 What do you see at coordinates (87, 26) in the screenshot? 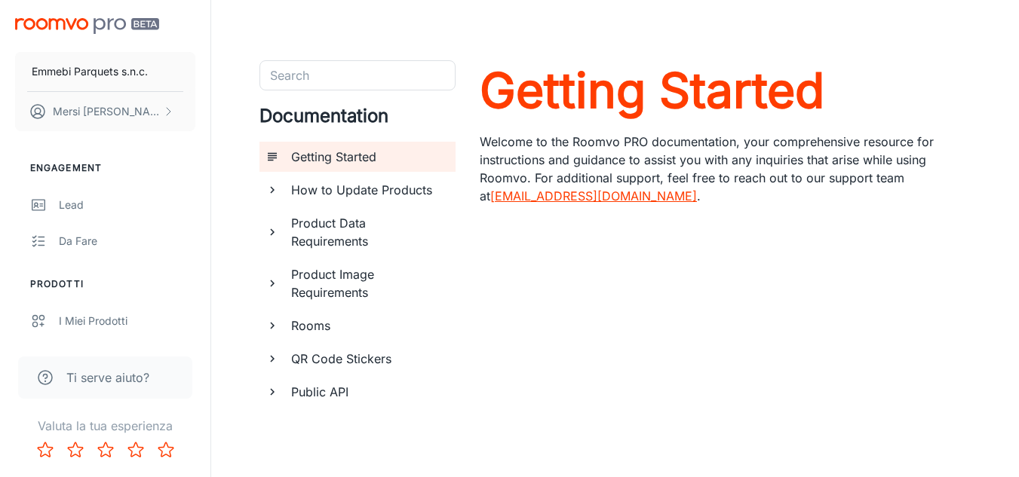
I see `img: Roomvo PRO Beta` at bounding box center [87, 26].